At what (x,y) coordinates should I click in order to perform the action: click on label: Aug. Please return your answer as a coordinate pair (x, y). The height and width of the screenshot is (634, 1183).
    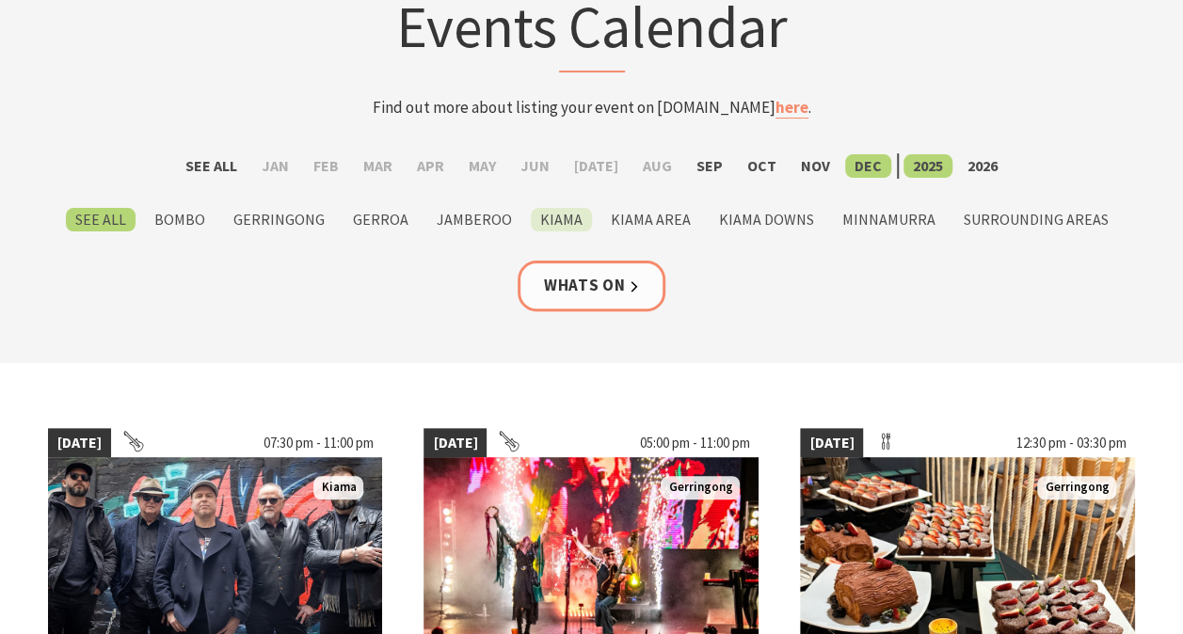
    Looking at the image, I should click on (657, 166).